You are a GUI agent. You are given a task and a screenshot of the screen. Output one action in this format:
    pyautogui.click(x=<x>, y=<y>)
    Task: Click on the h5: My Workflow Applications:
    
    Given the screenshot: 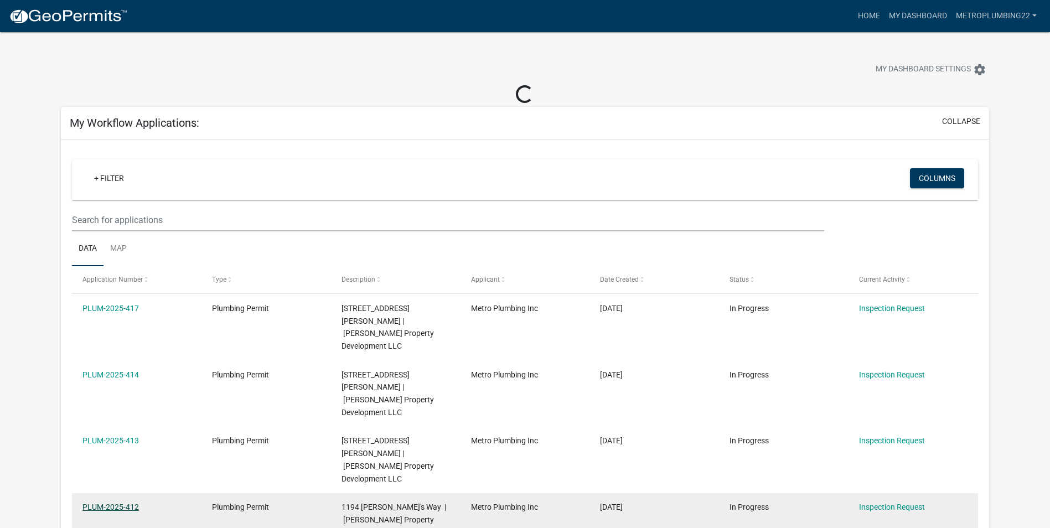 What is the action you would take?
    pyautogui.click(x=135, y=123)
    